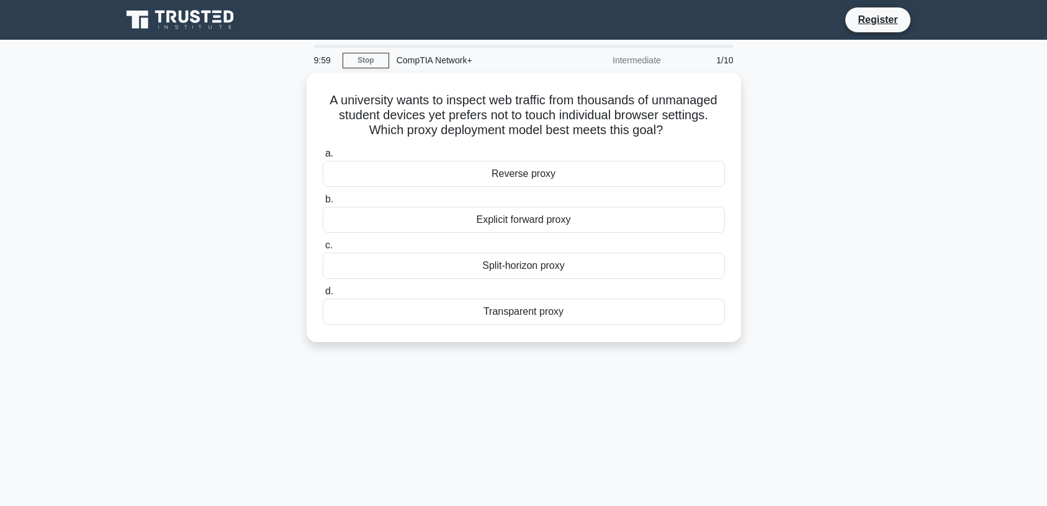 This screenshot has height=506, width=1047. What do you see at coordinates (329, 290) in the screenshot?
I see `span: d.` at bounding box center [329, 290].